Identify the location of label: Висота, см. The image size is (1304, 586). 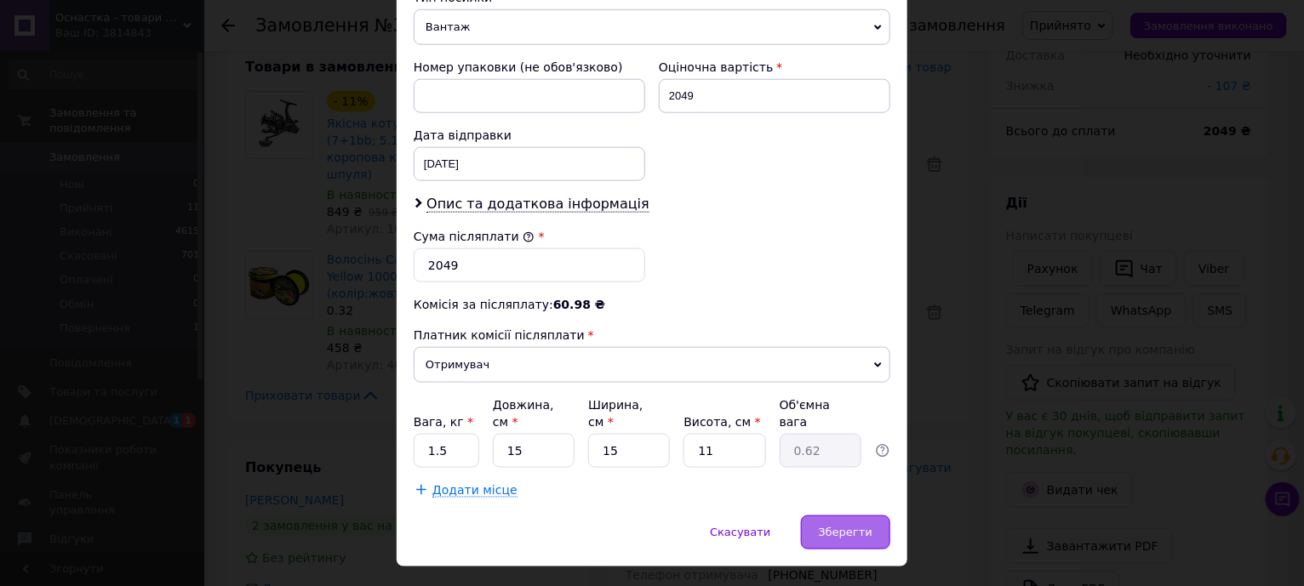
(722, 422).